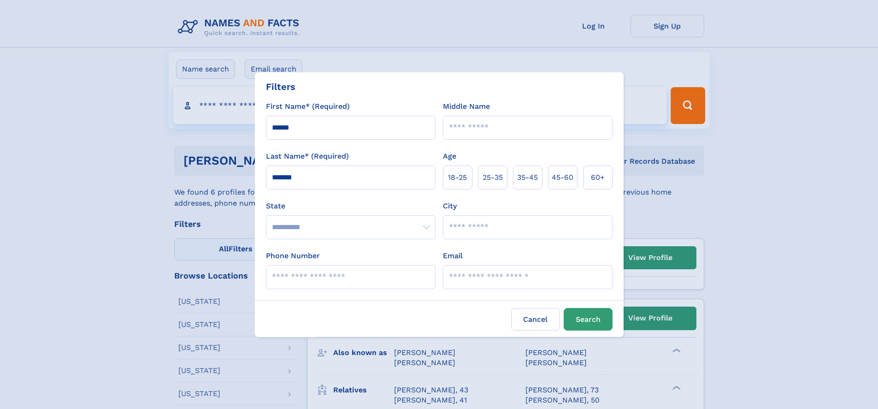 This screenshot has width=878, height=409. What do you see at coordinates (281, 87) in the screenshot?
I see `div: Filters` at bounding box center [281, 87].